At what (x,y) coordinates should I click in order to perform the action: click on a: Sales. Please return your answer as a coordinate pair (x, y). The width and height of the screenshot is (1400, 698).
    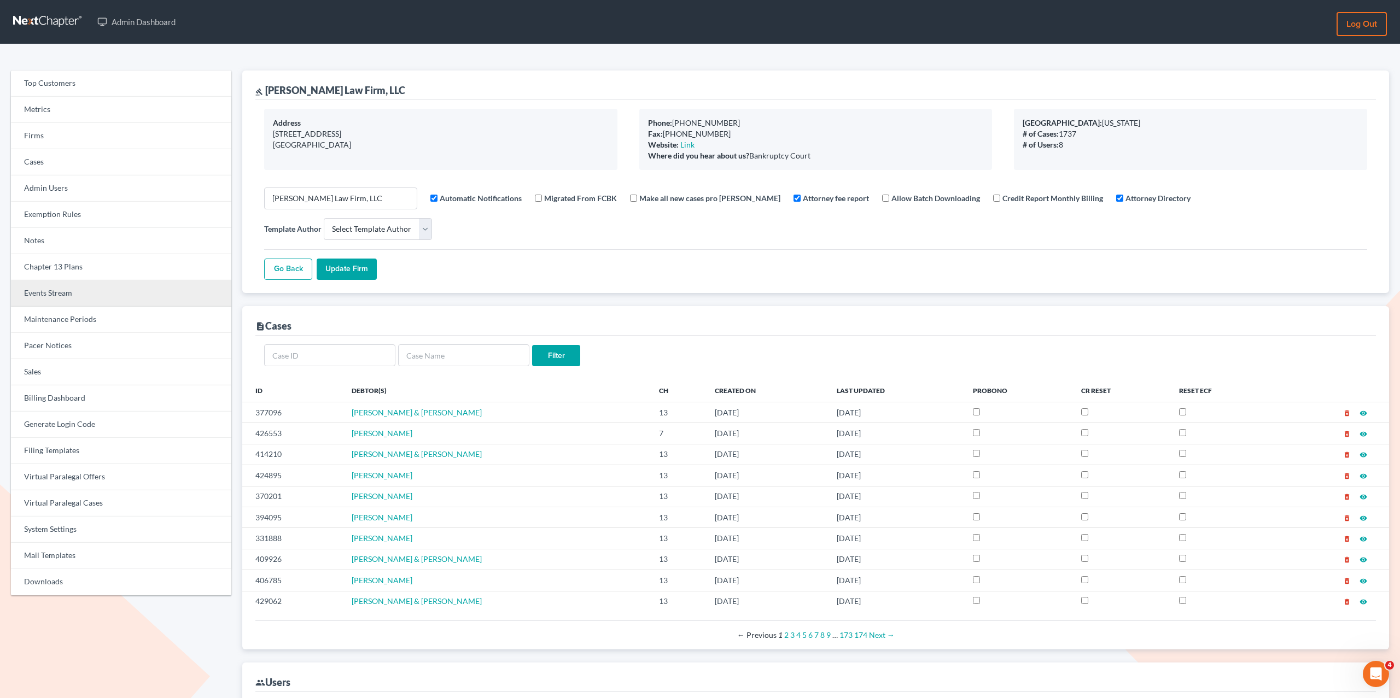
    Looking at the image, I should click on (121, 372).